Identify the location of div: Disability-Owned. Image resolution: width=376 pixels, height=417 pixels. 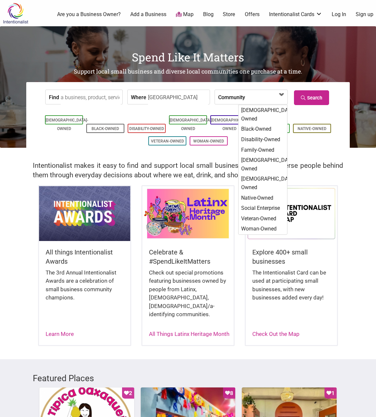
(263, 140).